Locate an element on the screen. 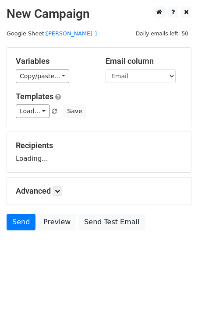  div: Loading... is located at coordinates (99, 152).